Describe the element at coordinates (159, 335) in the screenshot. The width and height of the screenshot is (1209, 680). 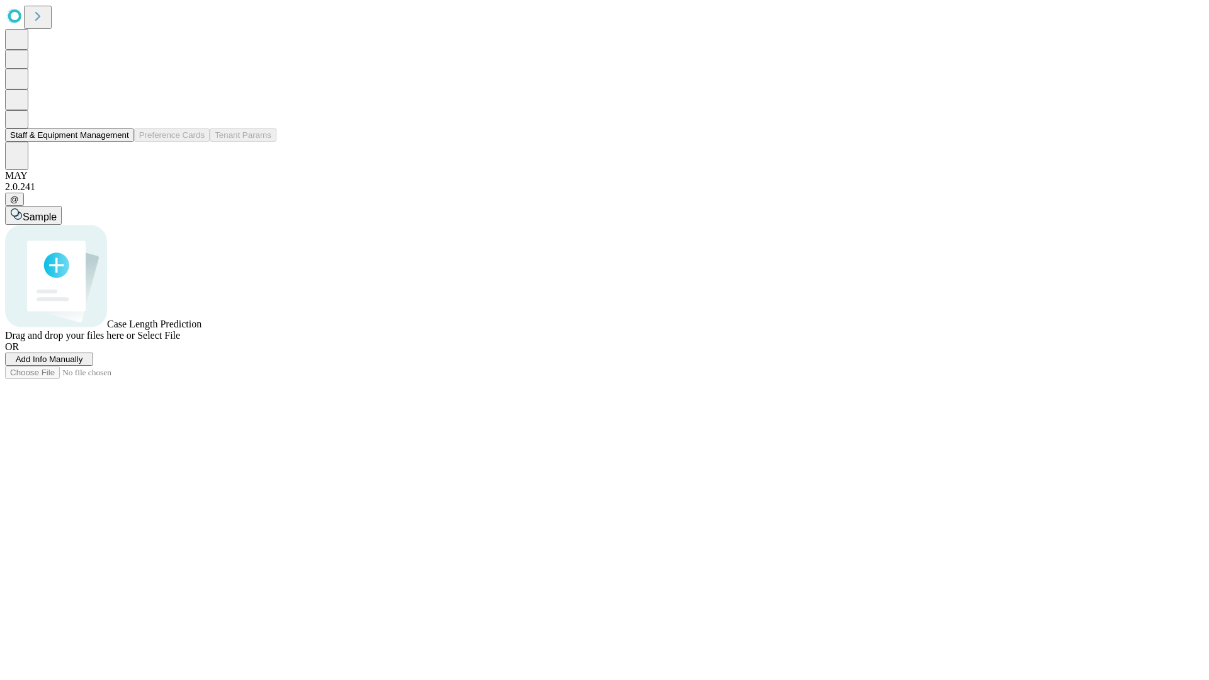
I see `span: Select File` at that location.